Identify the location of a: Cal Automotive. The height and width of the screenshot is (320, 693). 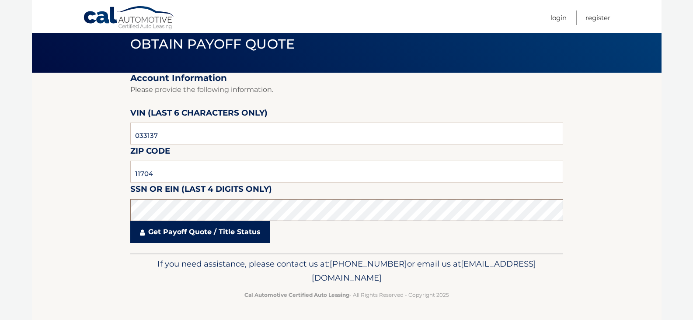
(129, 18).